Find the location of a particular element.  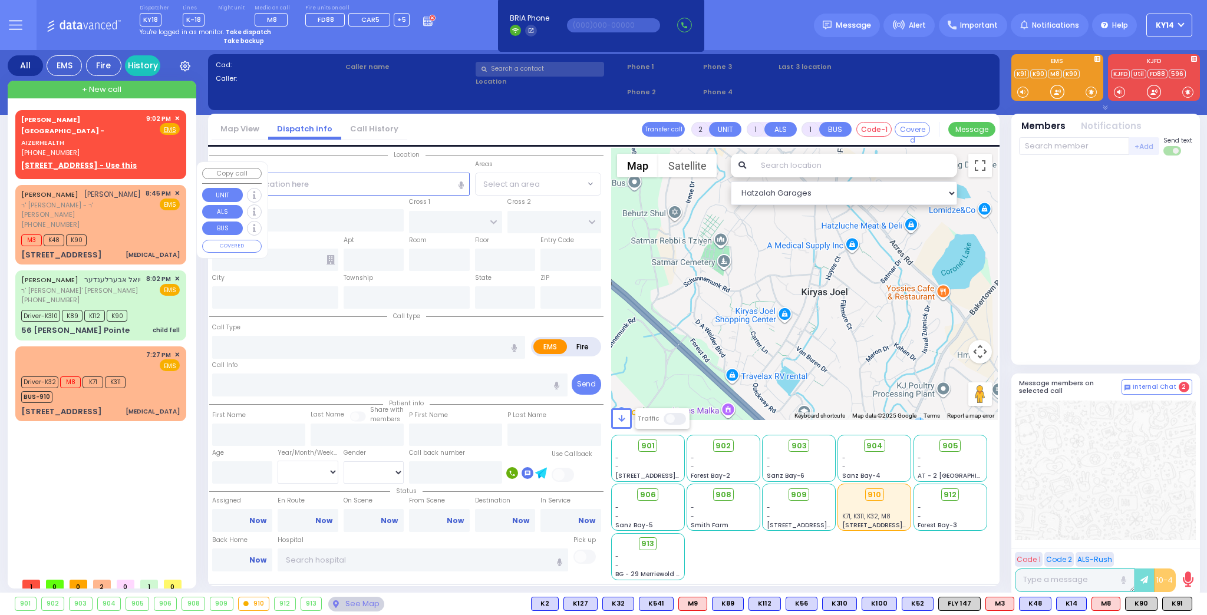

span: FD88 is located at coordinates (326, 19).